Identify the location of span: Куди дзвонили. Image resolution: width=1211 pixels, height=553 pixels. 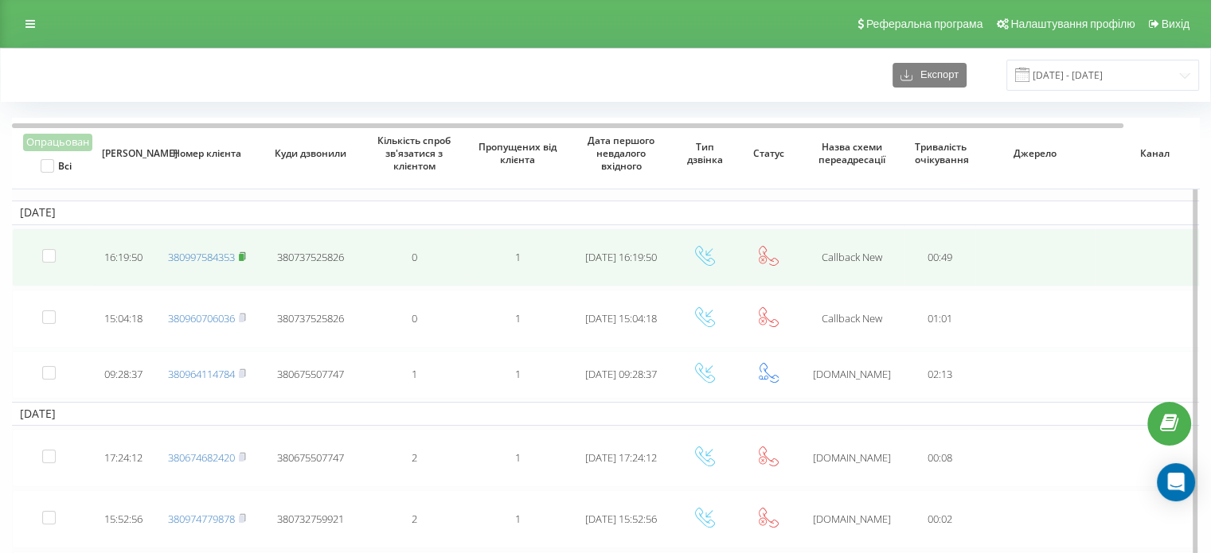
(311, 154).